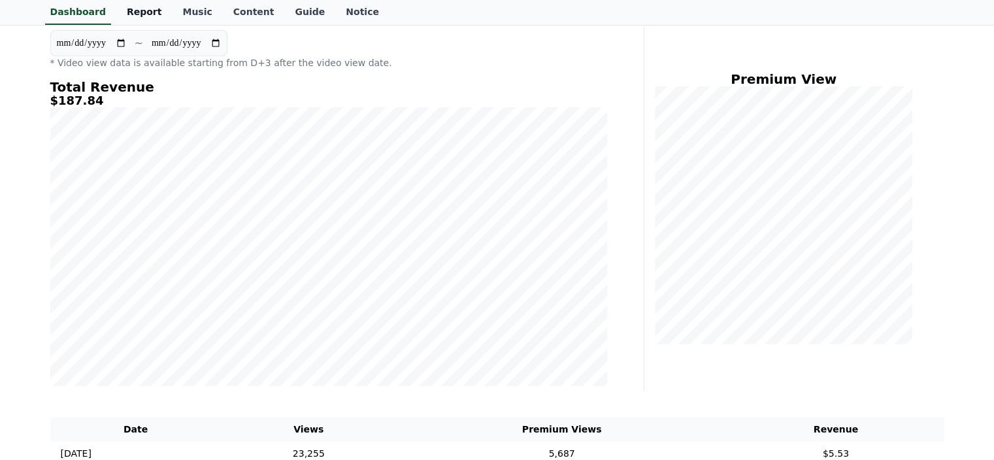  What do you see at coordinates (329, 63) in the screenshot?
I see `p: * Video view data is available starting from D+3 after the video view date.` at bounding box center [329, 63].